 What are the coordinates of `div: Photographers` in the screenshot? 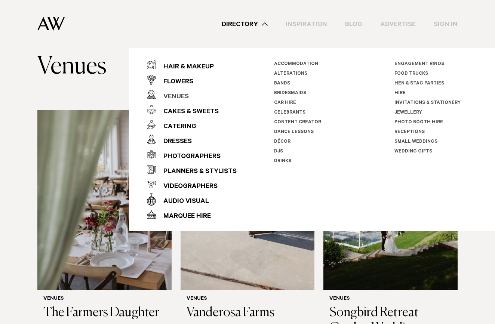 It's located at (188, 157).